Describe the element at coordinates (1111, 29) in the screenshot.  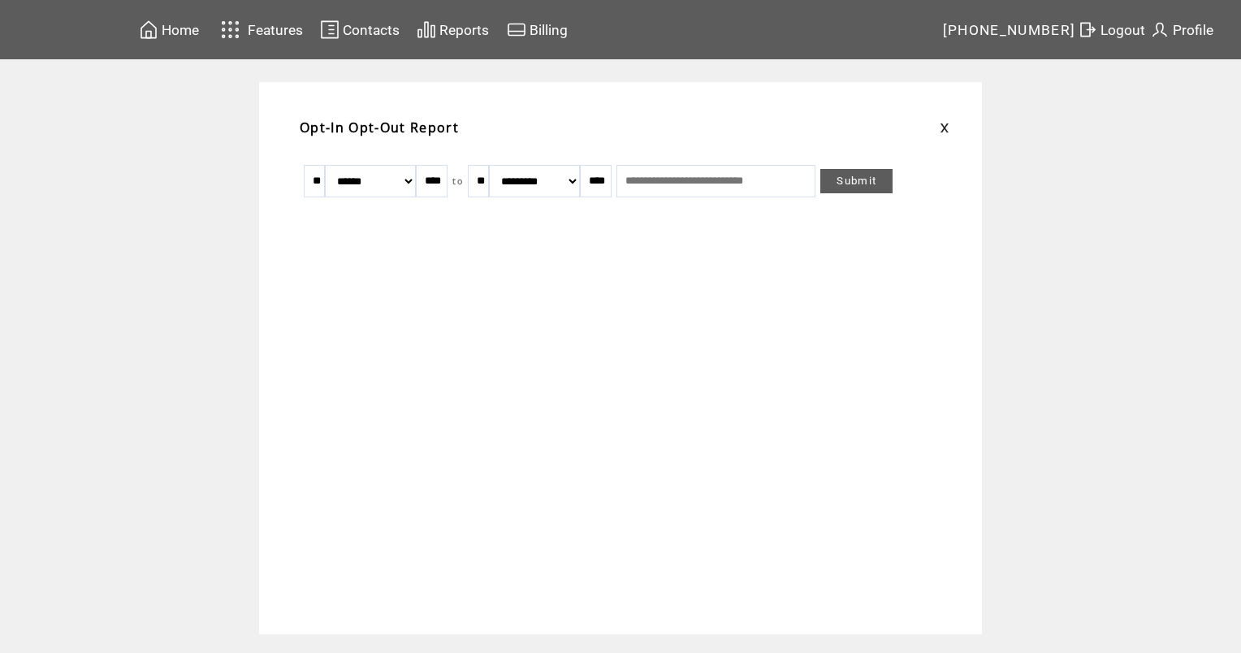
I see `a: Logout` at that location.